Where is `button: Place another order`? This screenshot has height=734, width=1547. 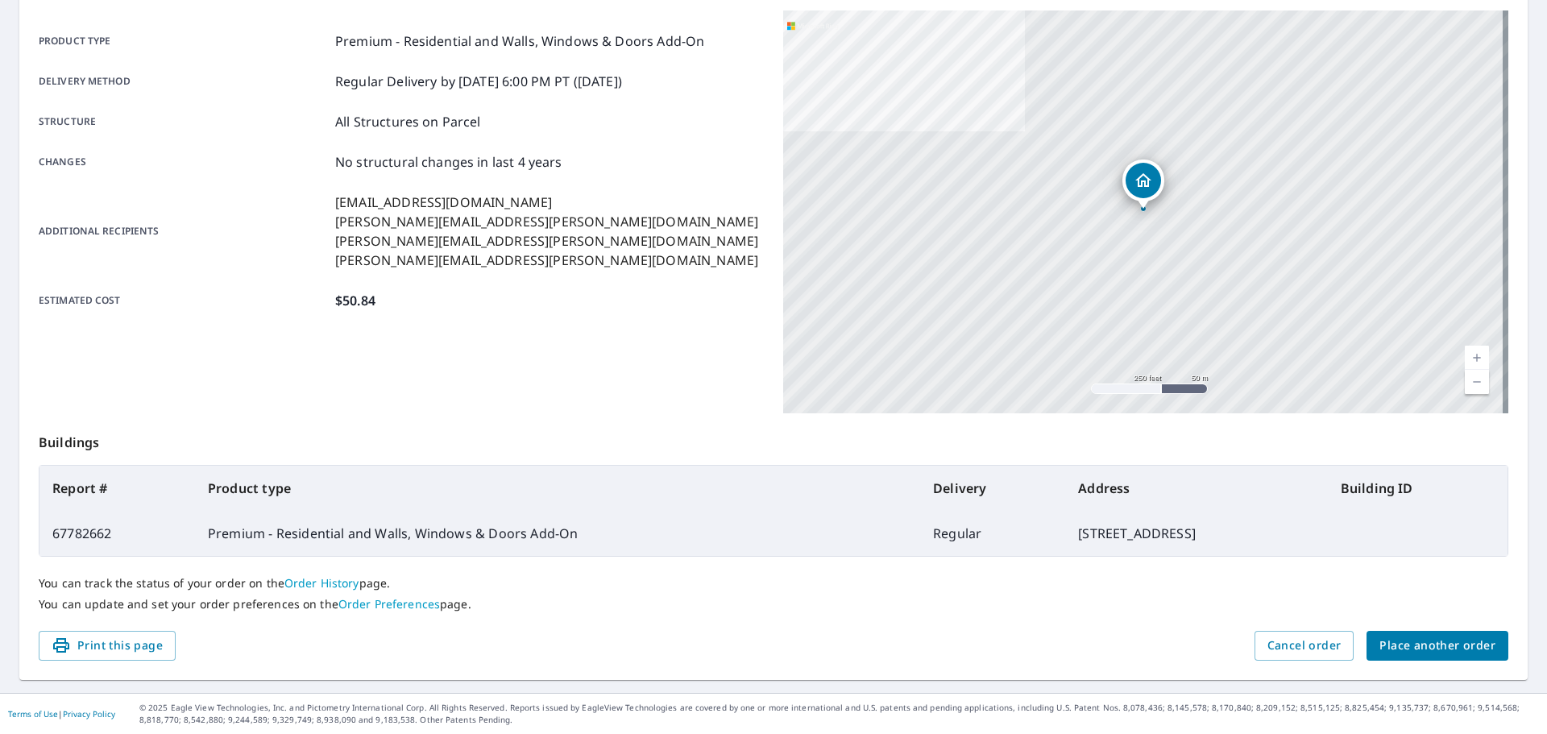 button: Place another order is located at coordinates (1438, 645).